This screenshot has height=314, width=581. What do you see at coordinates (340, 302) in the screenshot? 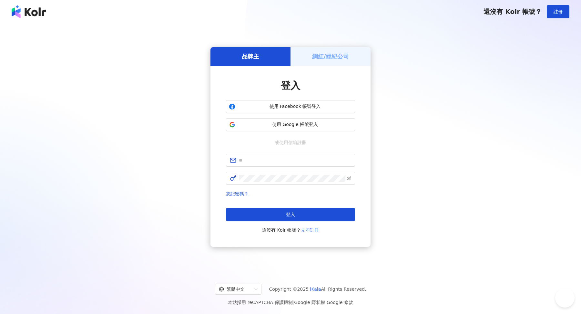
I see `a: Google 條款` at bounding box center [340, 302].